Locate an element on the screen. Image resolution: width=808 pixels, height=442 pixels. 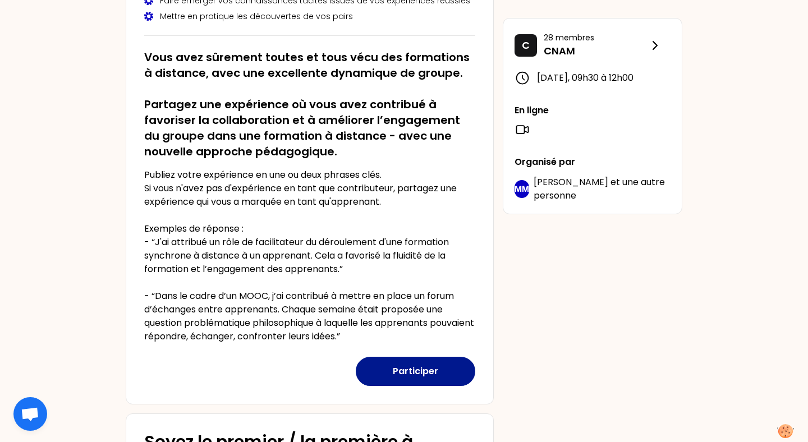
p: Organisé par is located at coordinates (593, 162).